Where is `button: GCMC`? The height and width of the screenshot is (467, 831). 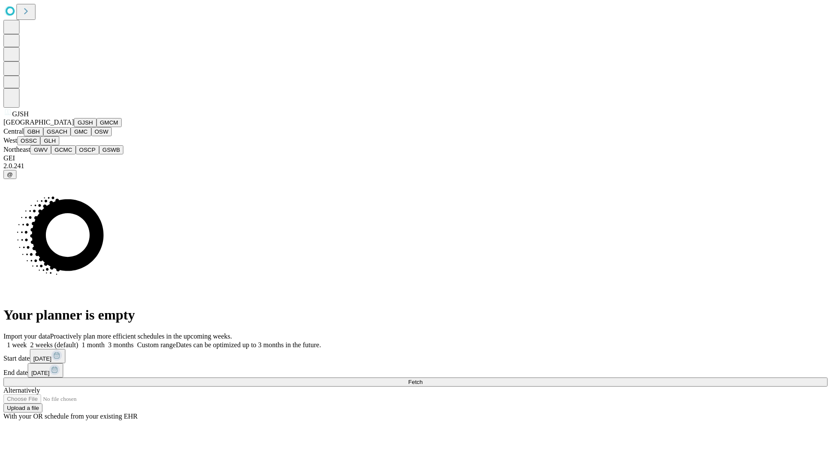 button: GCMC is located at coordinates (63, 150).